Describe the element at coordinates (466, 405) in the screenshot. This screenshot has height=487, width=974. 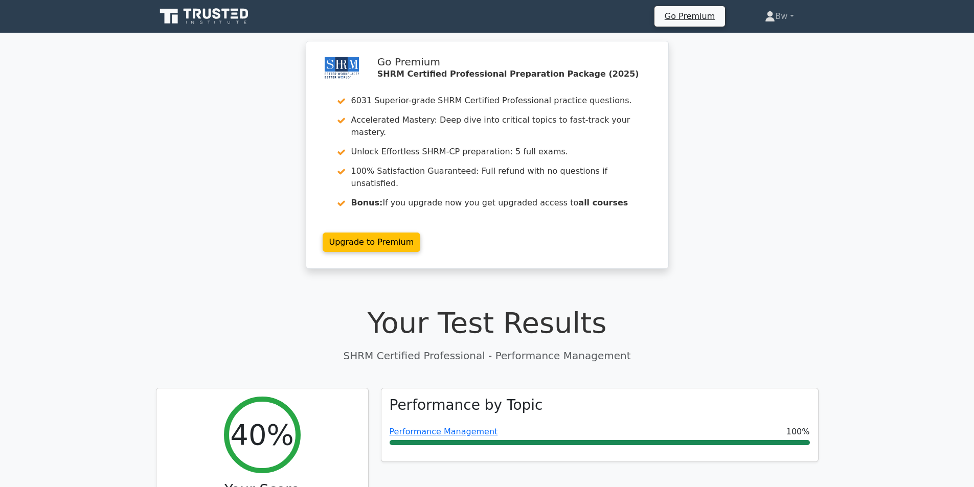
I see `h3: Performance by Topic` at that location.